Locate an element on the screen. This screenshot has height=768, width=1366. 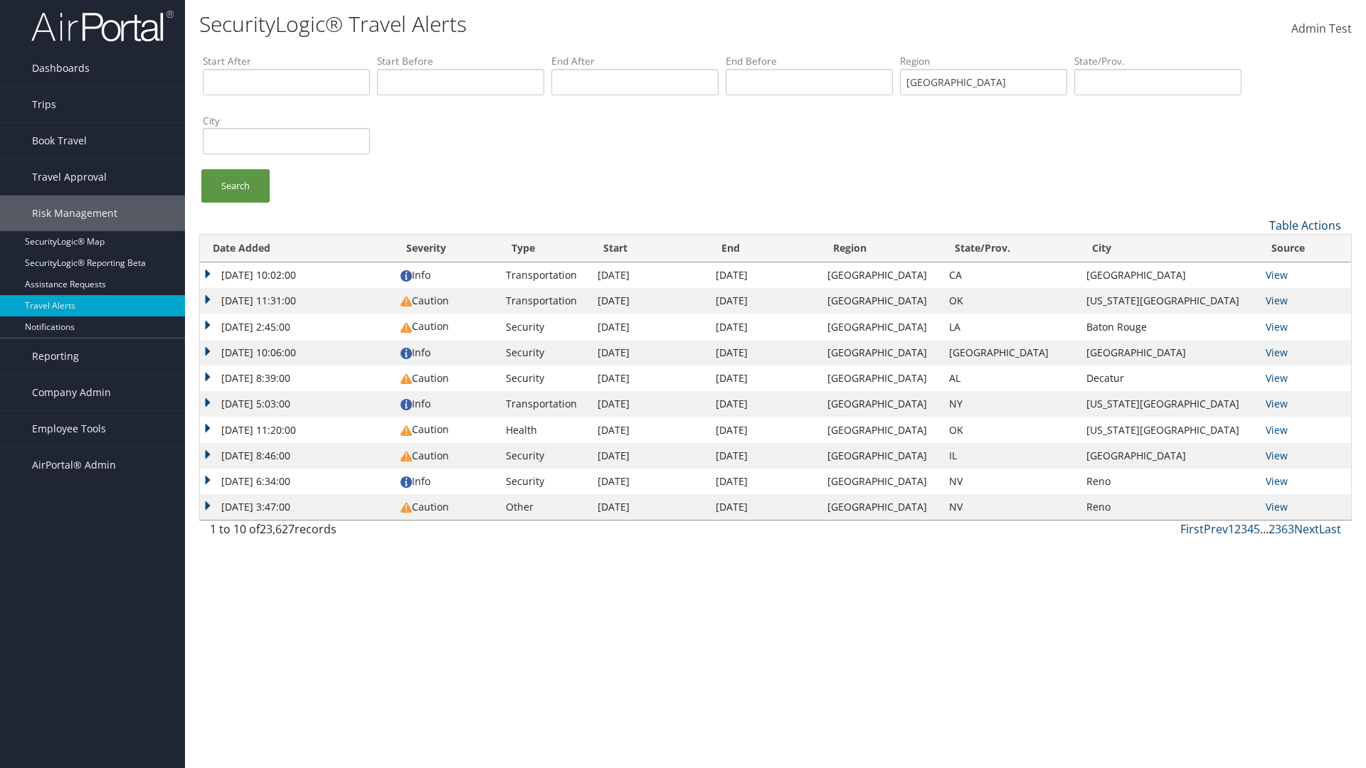
td: Transportation is located at coordinates (544, 275).